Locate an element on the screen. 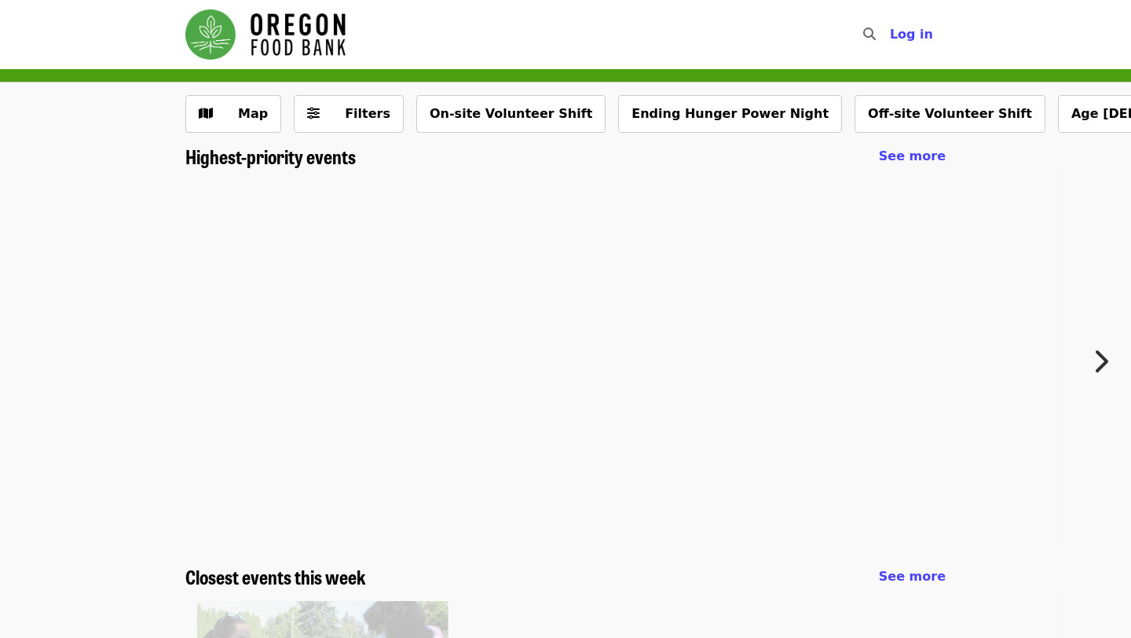 Image resolution: width=1131 pixels, height=638 pixels. i: search icon is located at coordinates (869, 34).